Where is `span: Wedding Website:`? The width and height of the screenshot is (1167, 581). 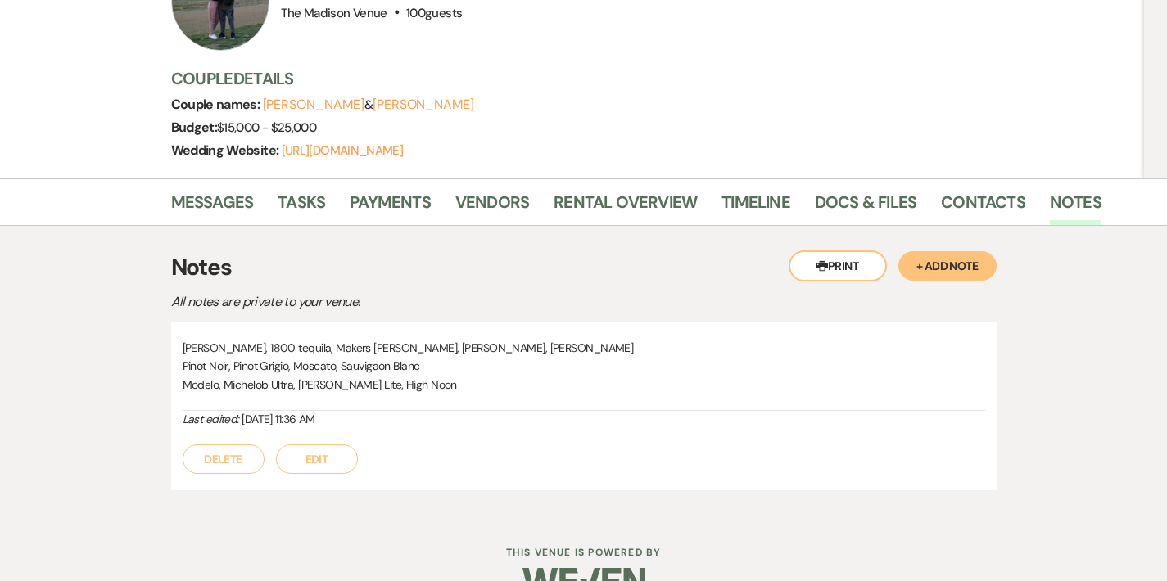 span: Wedding Website: is located at coordinates (226, 150).